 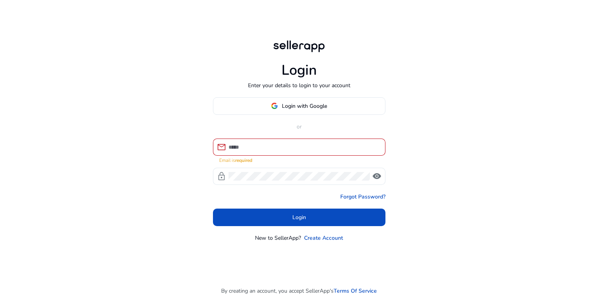 What do you see at coordinates (244, 160) in the screenshot?
I see `strong: required` at bounding box center [244, 160].